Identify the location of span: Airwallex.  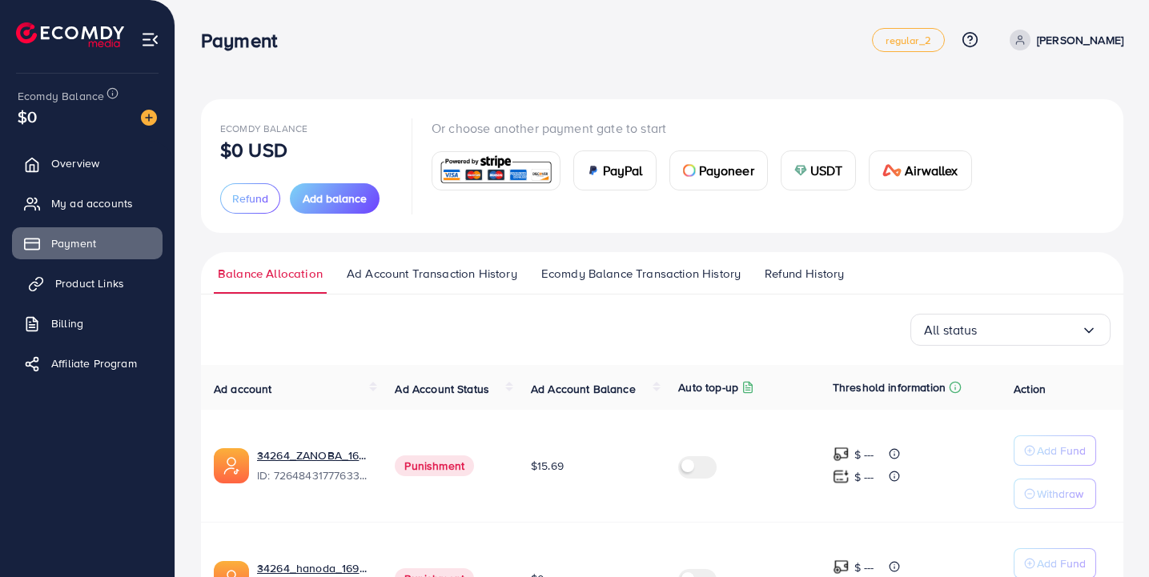
(931, 171).